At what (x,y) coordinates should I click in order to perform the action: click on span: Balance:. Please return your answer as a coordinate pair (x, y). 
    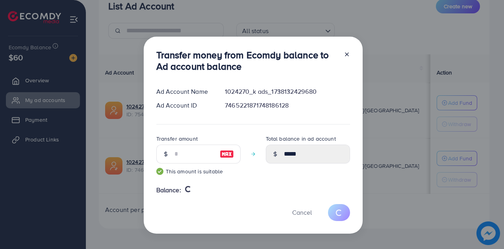
    Looking at the image, I should click on (169, 190).